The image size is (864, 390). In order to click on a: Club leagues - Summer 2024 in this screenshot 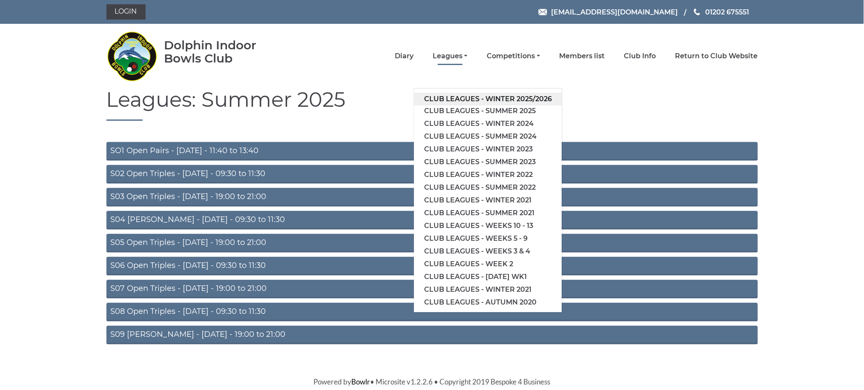, I will do `click(488, 137)`.